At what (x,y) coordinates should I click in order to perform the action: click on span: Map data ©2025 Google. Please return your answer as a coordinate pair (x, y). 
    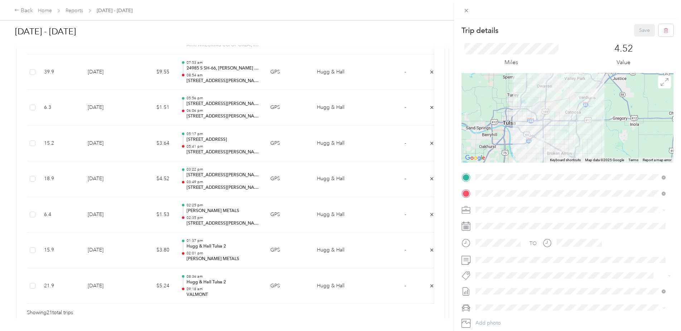
    Looking at the image, I should click on (604, 160).